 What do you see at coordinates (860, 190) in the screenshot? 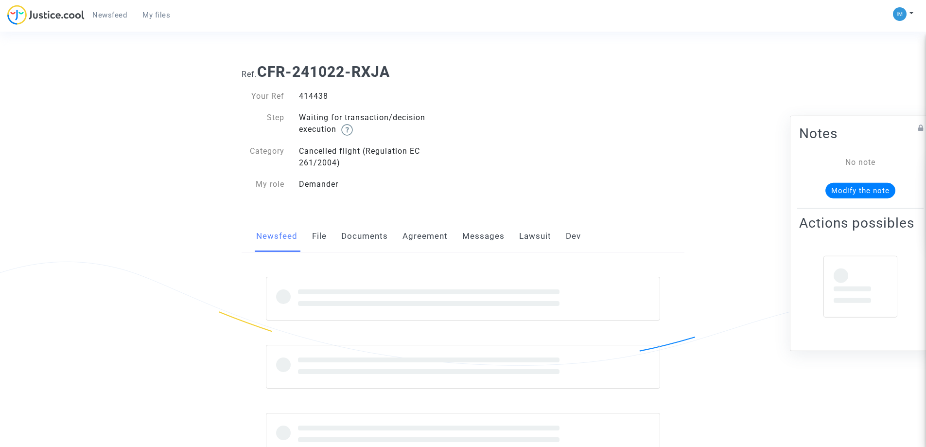
I see `button: Modify the note` at bounding box center [860, 190].